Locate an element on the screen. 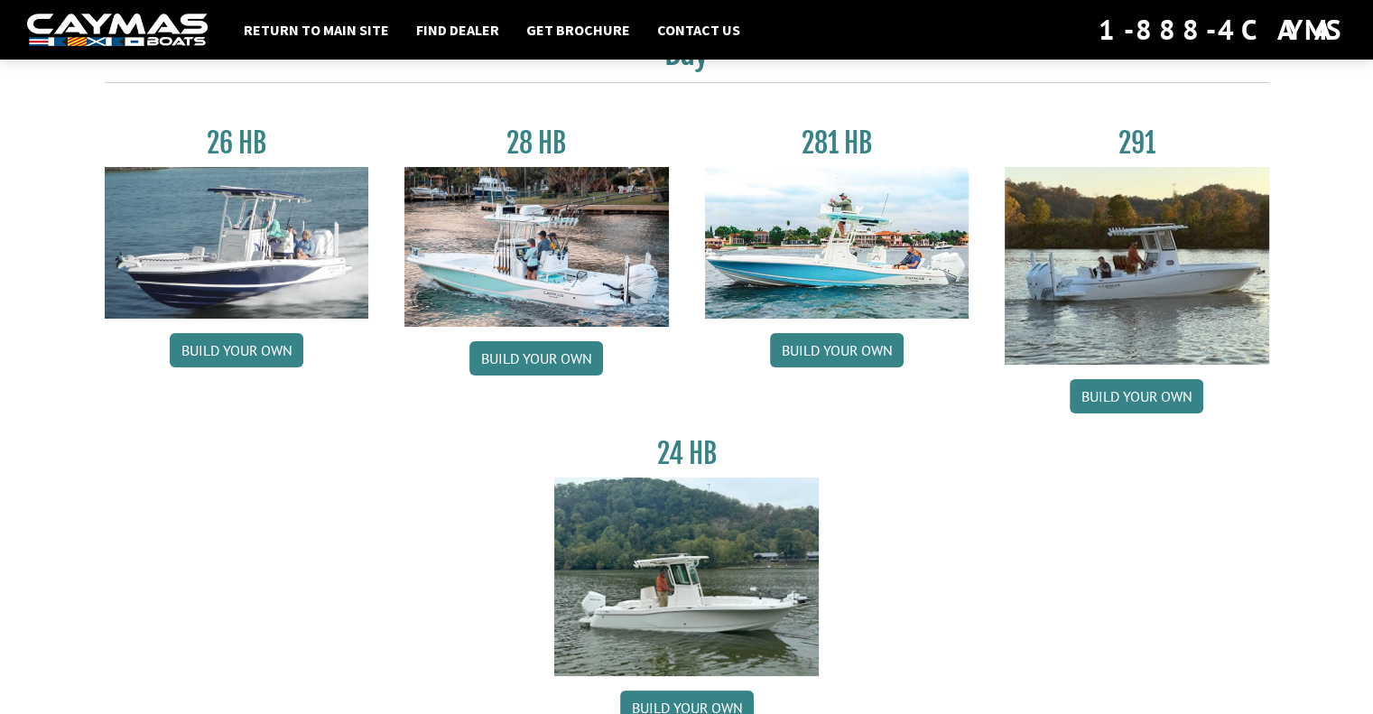 Image resolution: width=1373 pixels, height=714 pixels. h3: 24 HB is located at coordinates (686, 453).